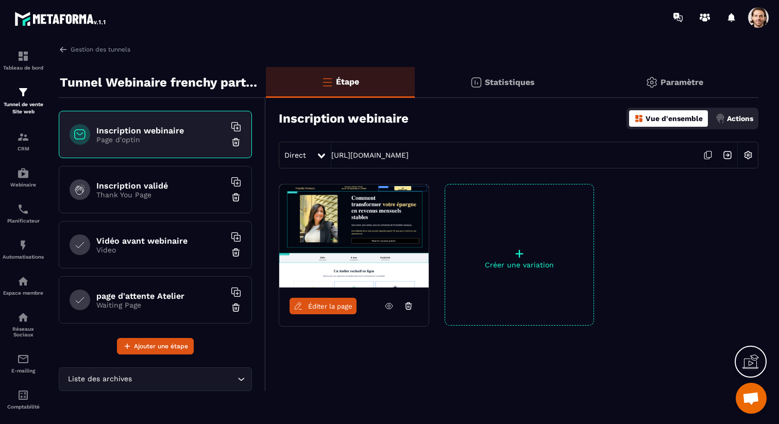  What do you see at coordinates (161, 305) in the screenshot?
I see `p: Waiting Page` at bounding box center [161, 305].